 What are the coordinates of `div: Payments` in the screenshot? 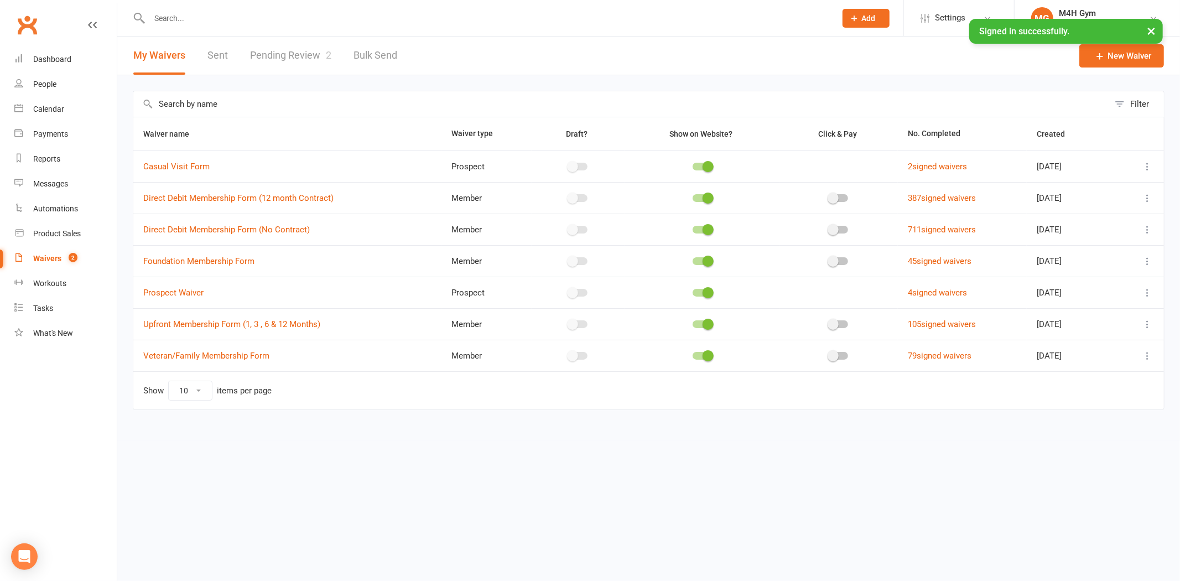 It's located at (50, 134).